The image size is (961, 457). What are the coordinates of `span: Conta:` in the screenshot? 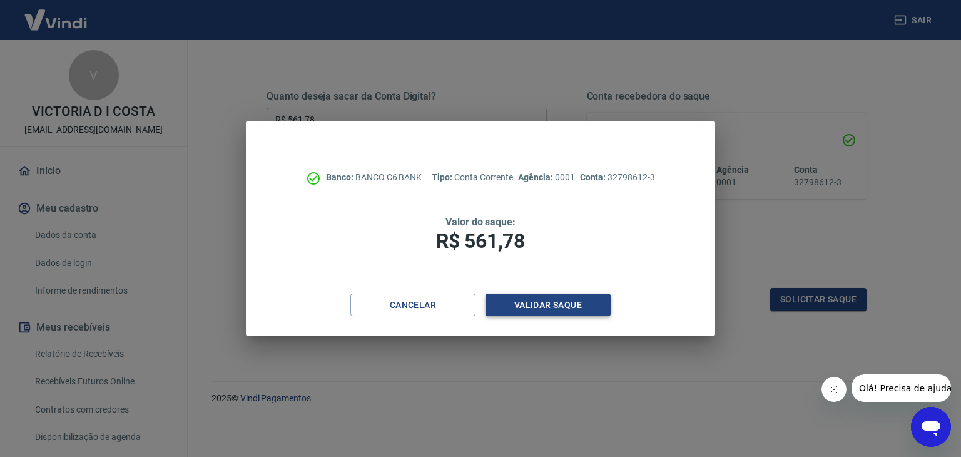 It's located at (594, 177).